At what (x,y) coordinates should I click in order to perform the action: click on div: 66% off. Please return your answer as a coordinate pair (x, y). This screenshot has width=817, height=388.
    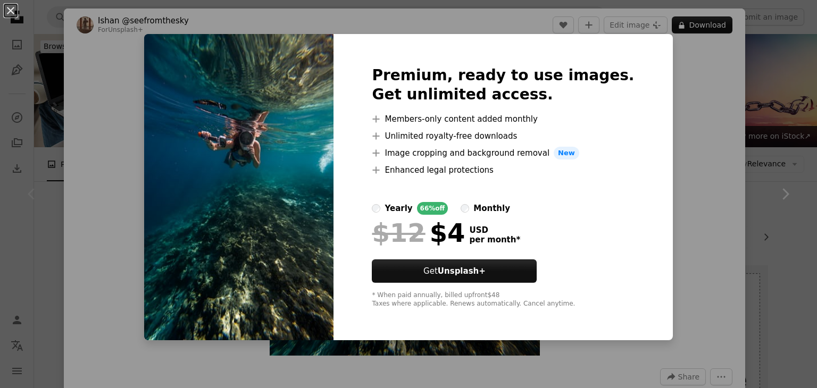
    Looking at the image, I should click on (432, 209).